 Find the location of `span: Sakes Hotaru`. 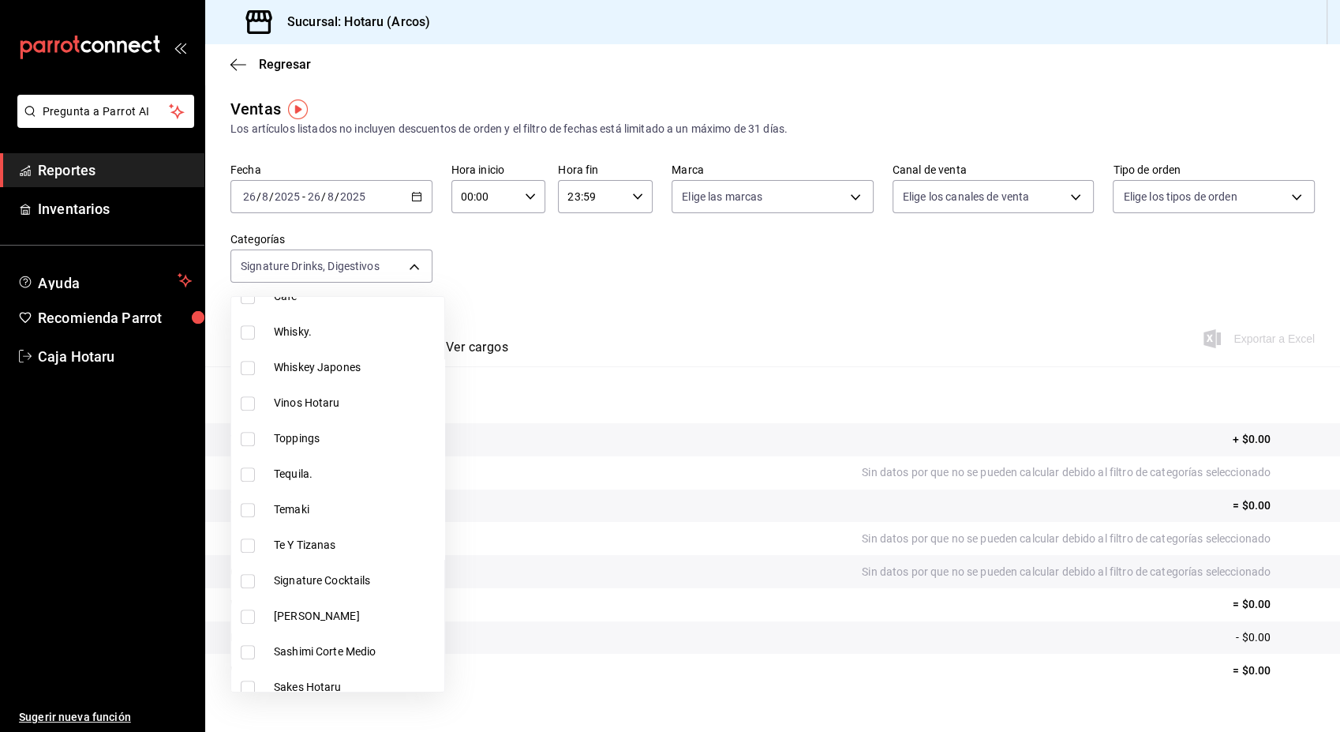

span: Sakes Hotaru is located at coordinates (356, 687).